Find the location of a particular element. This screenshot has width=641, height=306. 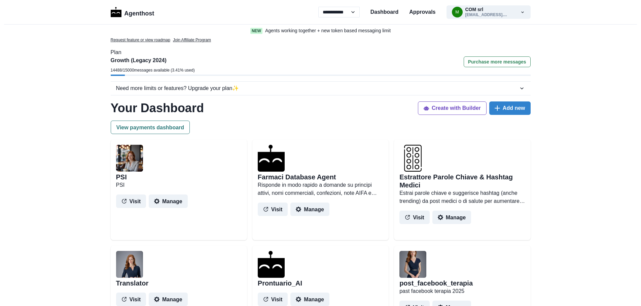

button: View payments dashboard is located at coordinates (150, 127).